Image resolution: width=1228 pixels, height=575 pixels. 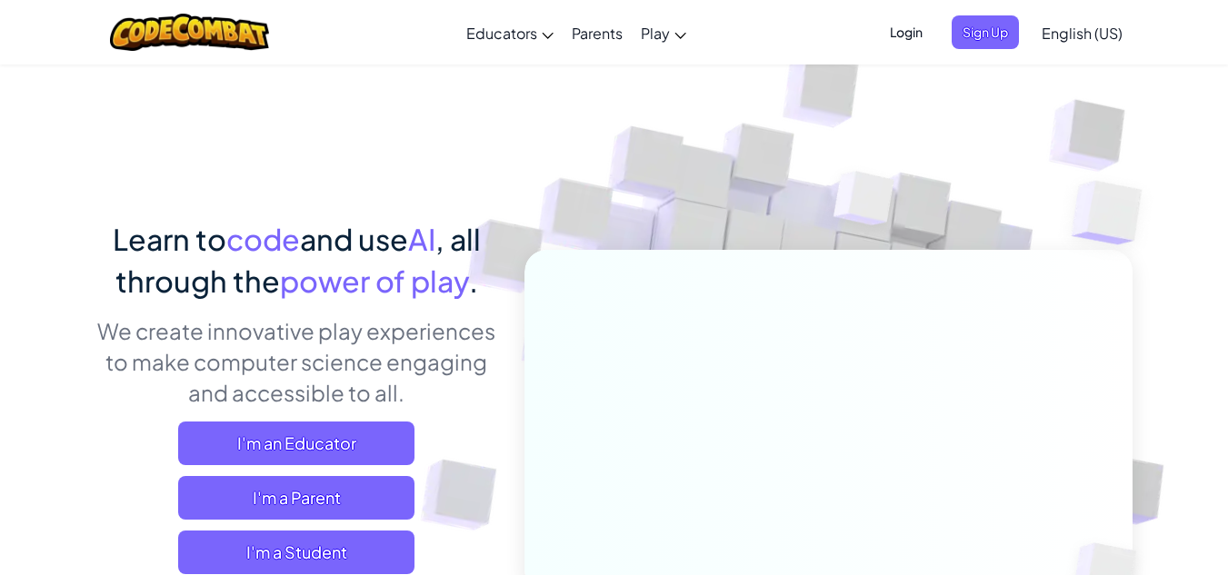 What do you see at coordinates (296, 553) in the screenshot?
I see `button: I'm a Student` at bounding box center [296, 553].